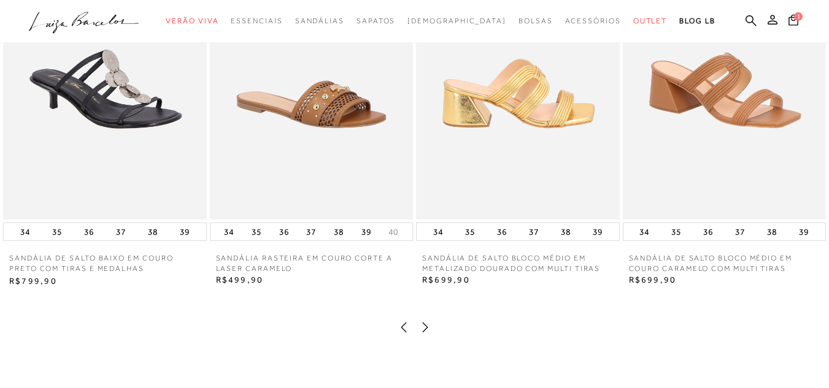 Image resolution: width=829 pixels, height=388 pixels. What do you see at coordinates (312, 264) in the screenshot?
I see `a: SANDÁLIA RASTEIRA EM COURO CORTE A LASER CARAMELO` at bounding box center [312, 264].